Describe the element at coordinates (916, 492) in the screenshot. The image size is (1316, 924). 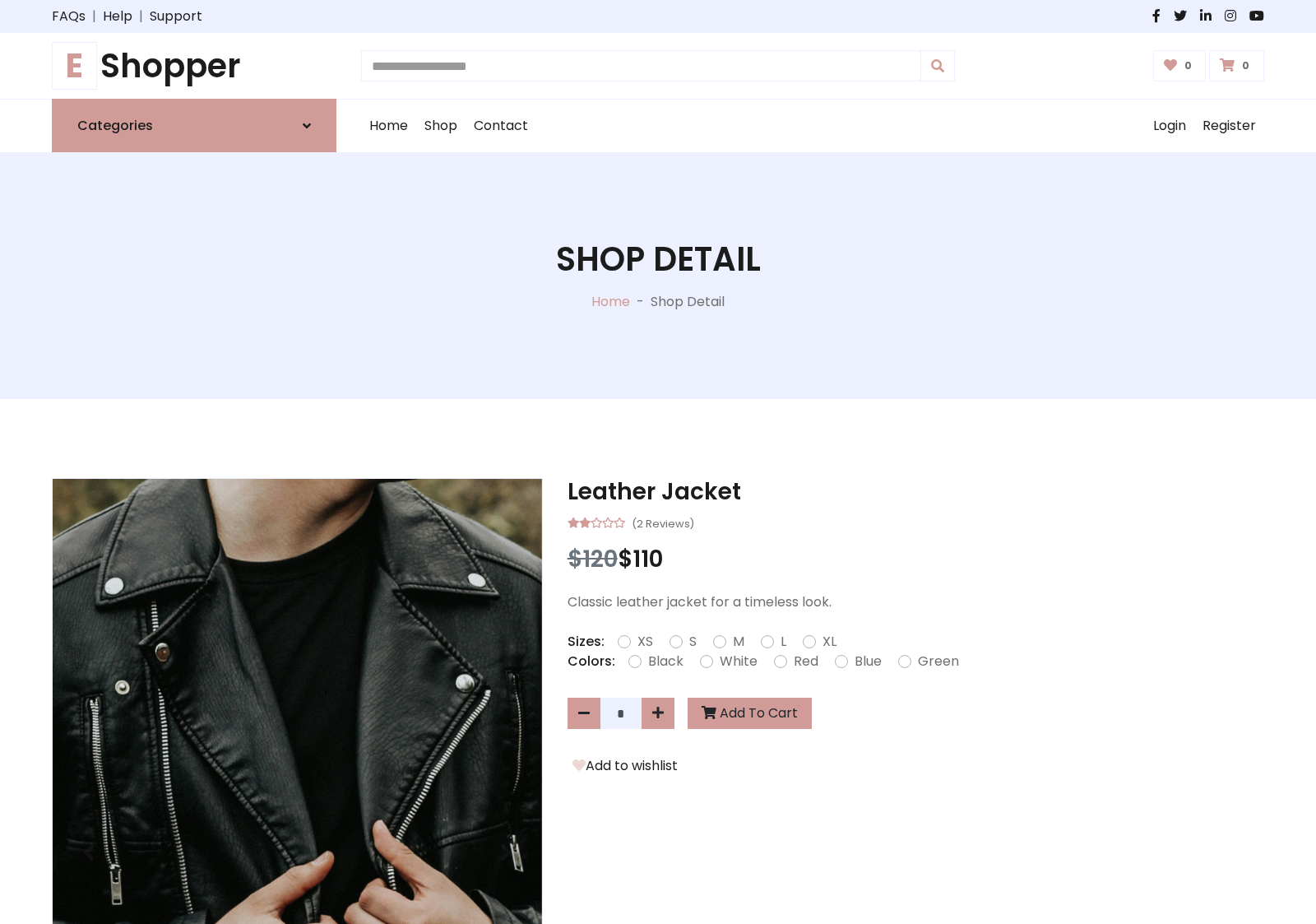
I see `h3: Leather Jacket` at that location.